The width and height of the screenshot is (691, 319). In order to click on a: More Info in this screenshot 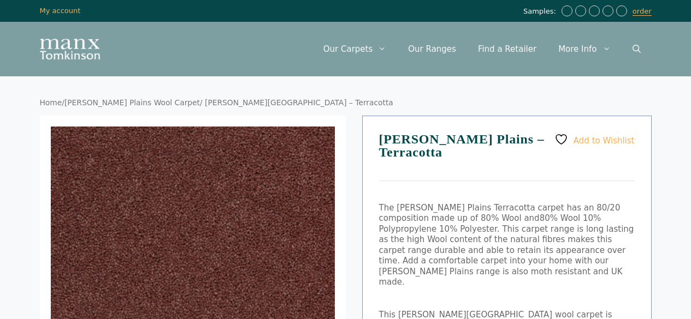, I will do `click(584, 49)`.